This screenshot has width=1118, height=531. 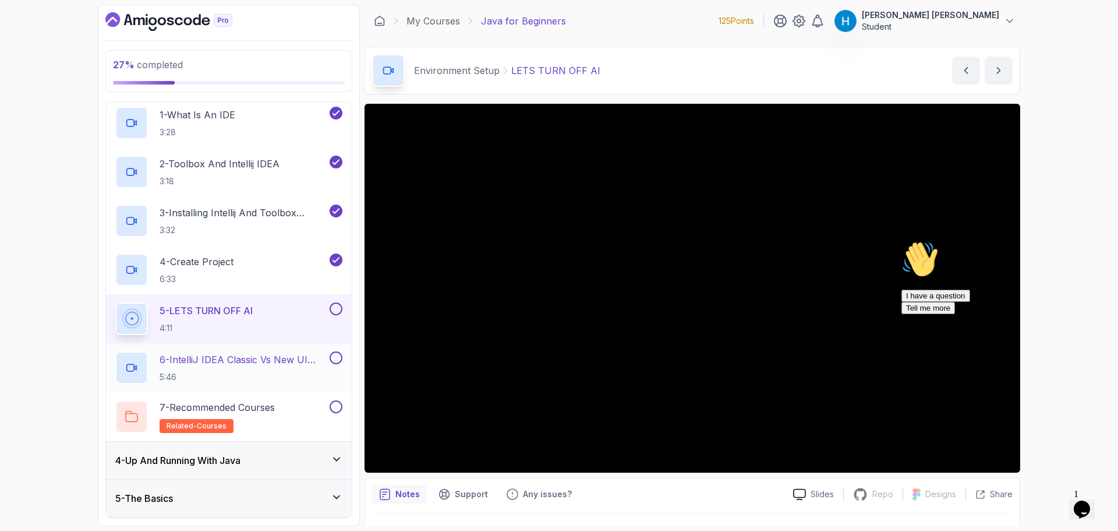 What do you see at coordinates (39, 59) in the screenshot?
I see `button: I have a question` at bounding box center [39, 59].